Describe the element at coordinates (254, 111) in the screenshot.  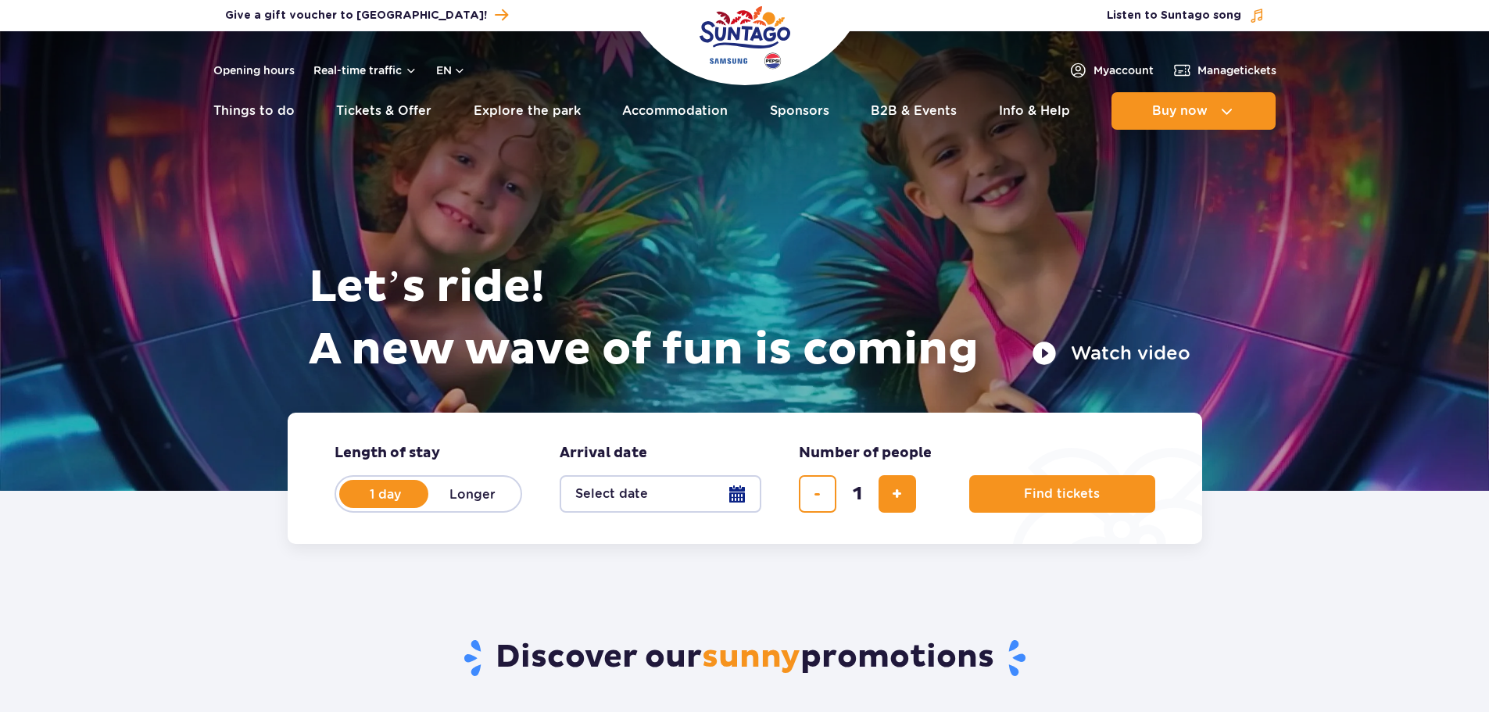
I see `a: Things to do` at that location.